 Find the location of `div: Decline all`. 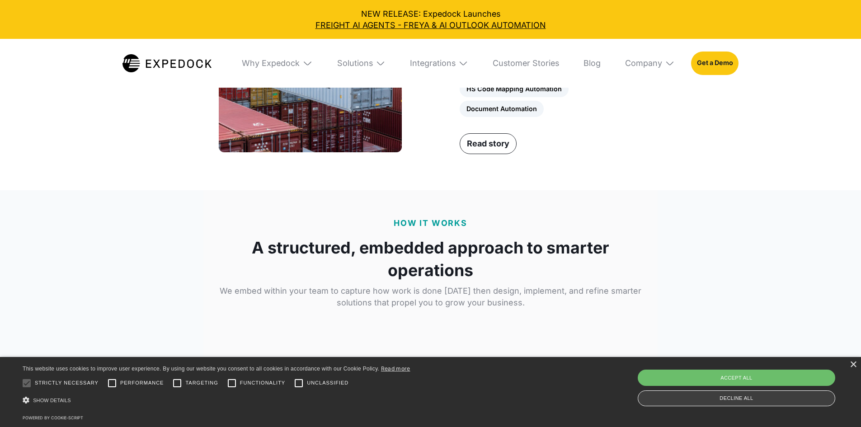

div: Decline all is located at coordinates (737, 398).